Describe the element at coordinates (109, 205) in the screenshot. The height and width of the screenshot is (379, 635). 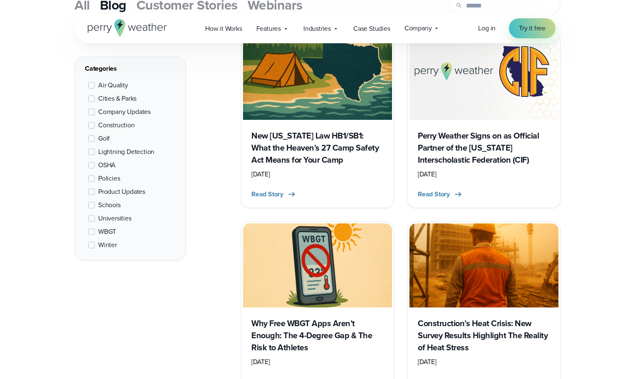
I see `span: Schools` at that location.